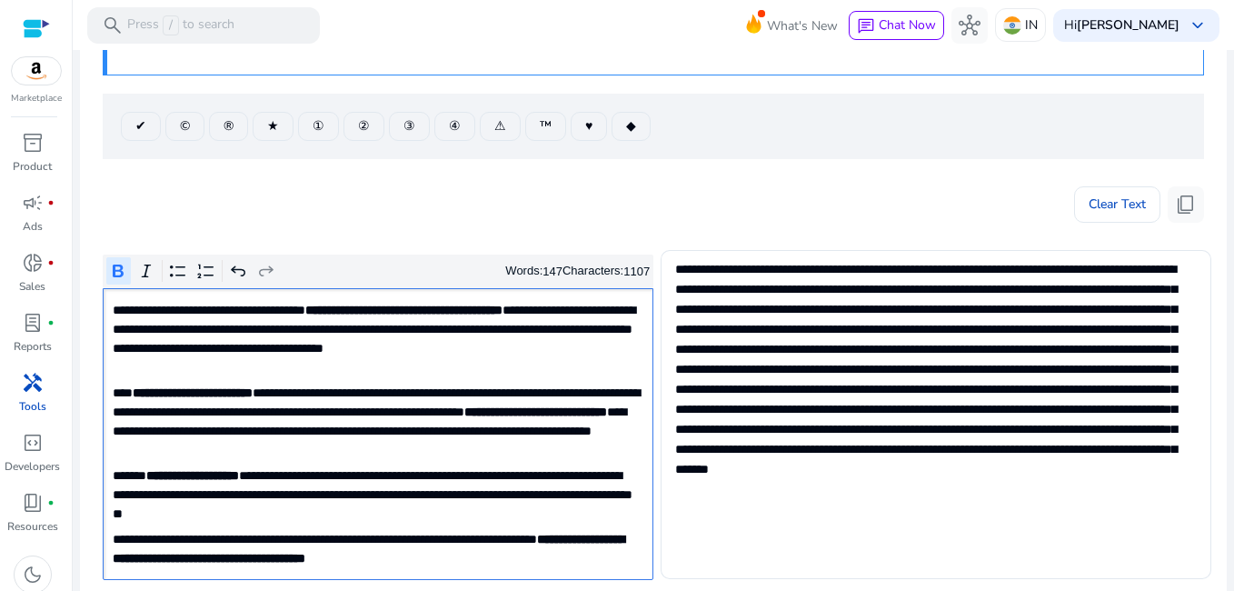 The height and width of the screenshot is (591, 1234). What do you see at coordinates (896, 25) in the screenshot?
I see `button: chatChat Now` at bounding box center [896, 25].